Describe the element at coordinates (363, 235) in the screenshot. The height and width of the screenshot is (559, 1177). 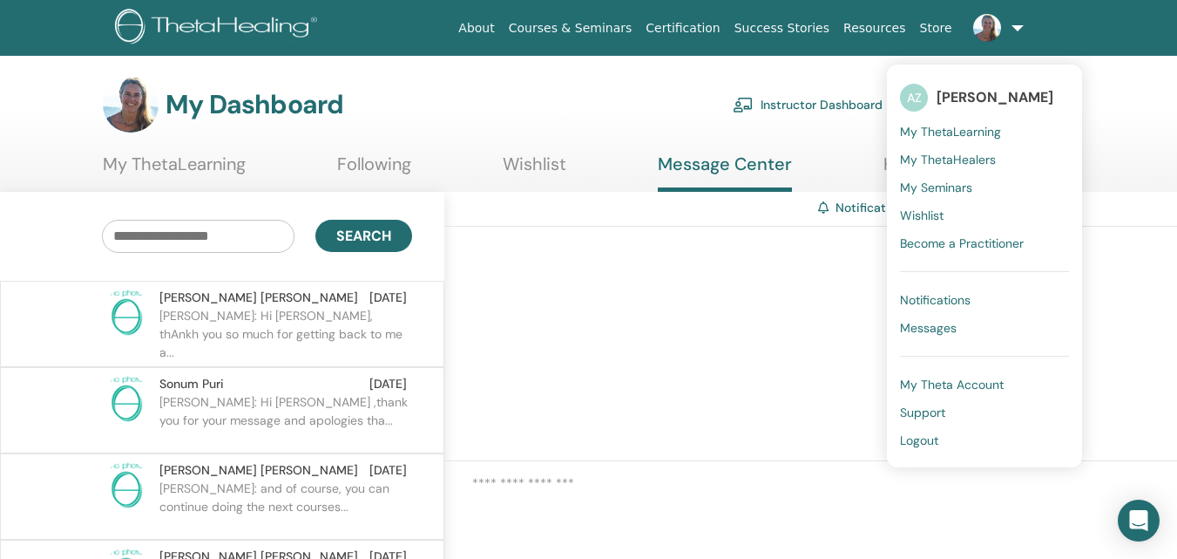
I see `button: Search` at that location.